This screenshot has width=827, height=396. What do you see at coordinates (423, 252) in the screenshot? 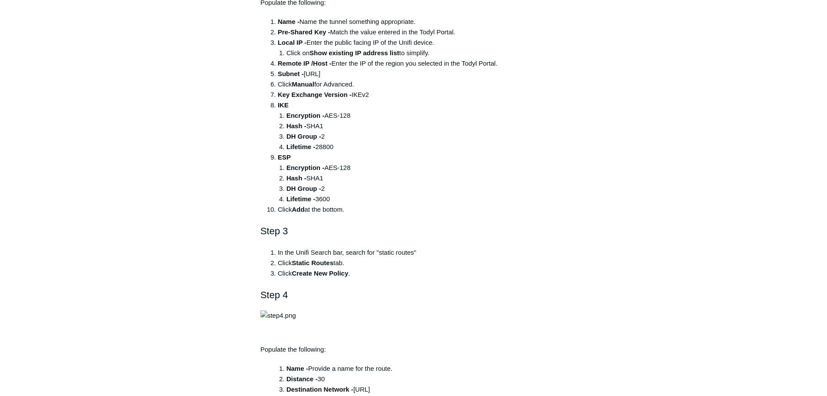
I see `li: In the Unifi Search bar, search for "static routes"` at bounding box center [423, 252].